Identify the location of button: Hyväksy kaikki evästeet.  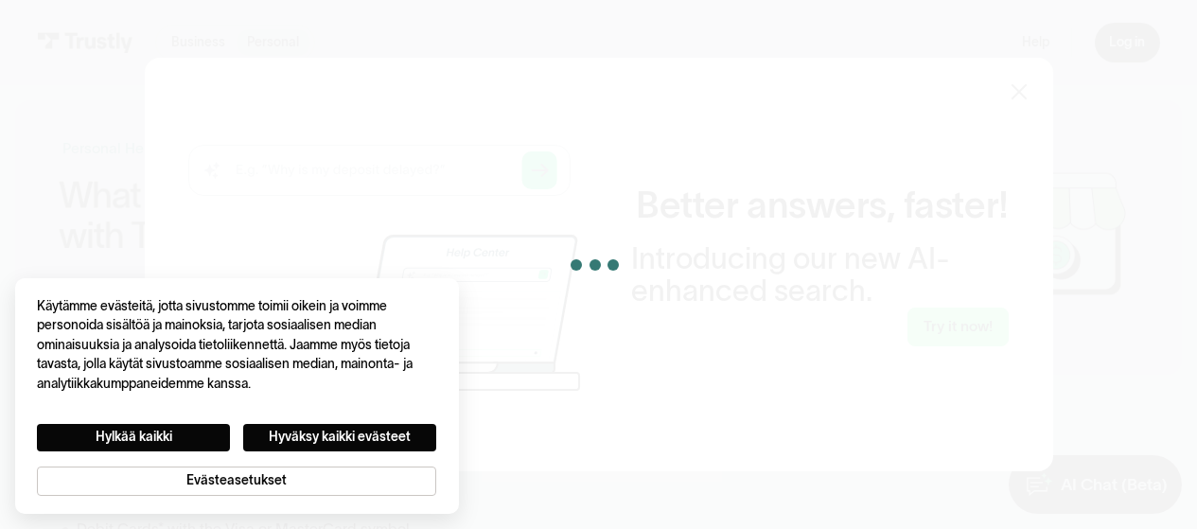
(340, 437).